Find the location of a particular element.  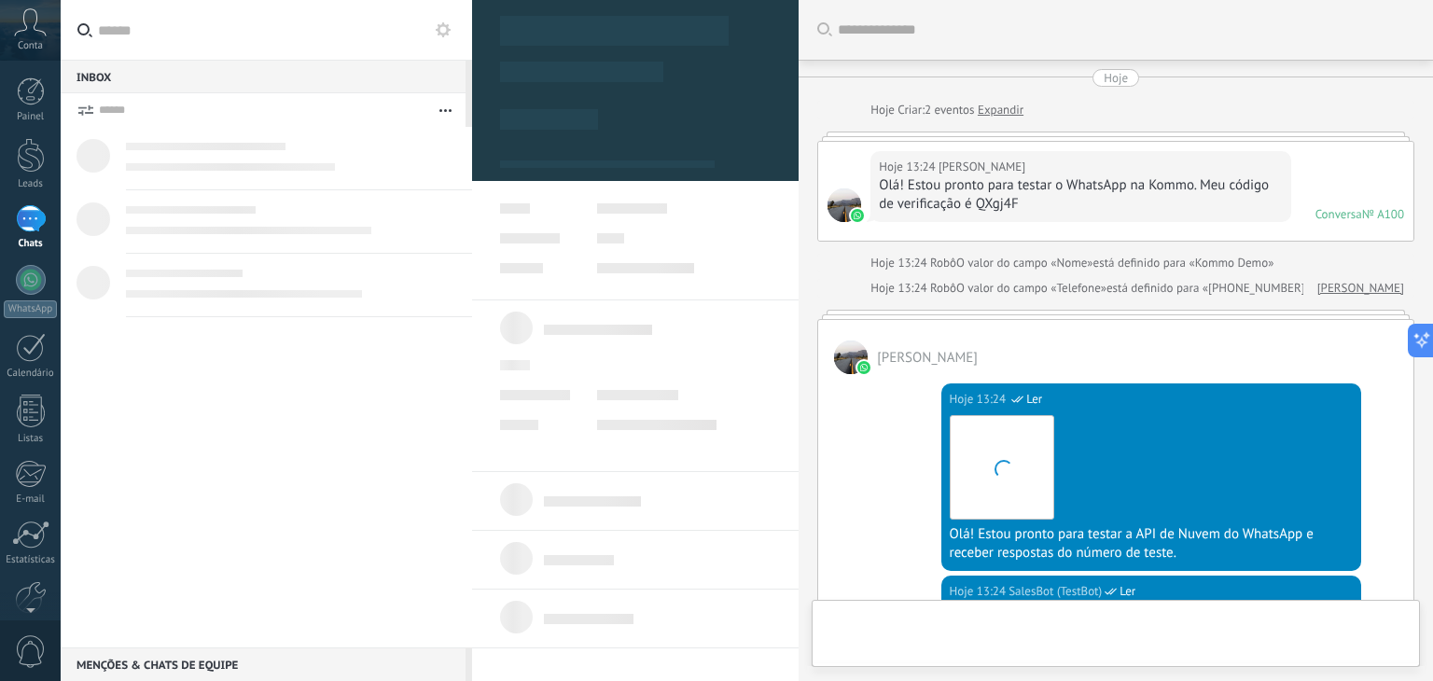

div: E-mail is located at coordinates (31, 499).